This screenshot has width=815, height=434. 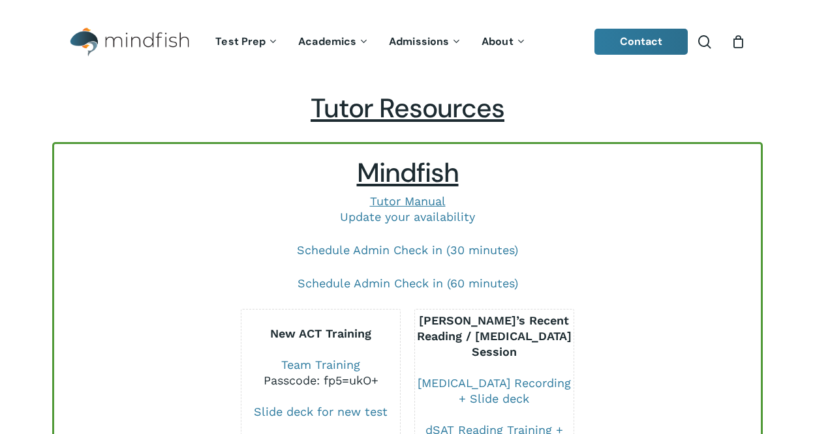 I want to click on a: Admissions, so click(x=425, y=42).